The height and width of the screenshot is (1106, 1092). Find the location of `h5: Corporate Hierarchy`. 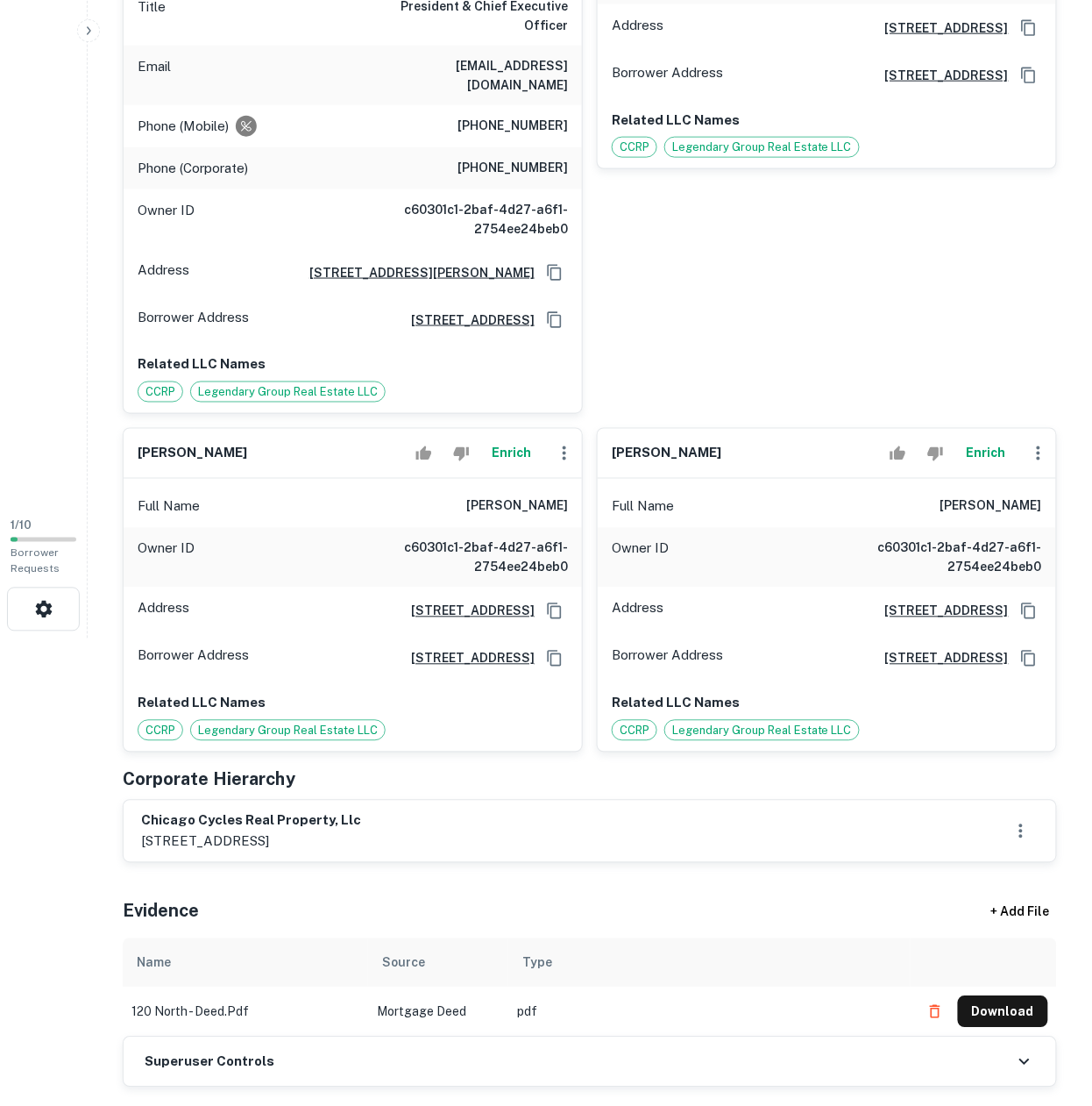

h5: Corporate Hierarchy is located at coordinates (209, 779).